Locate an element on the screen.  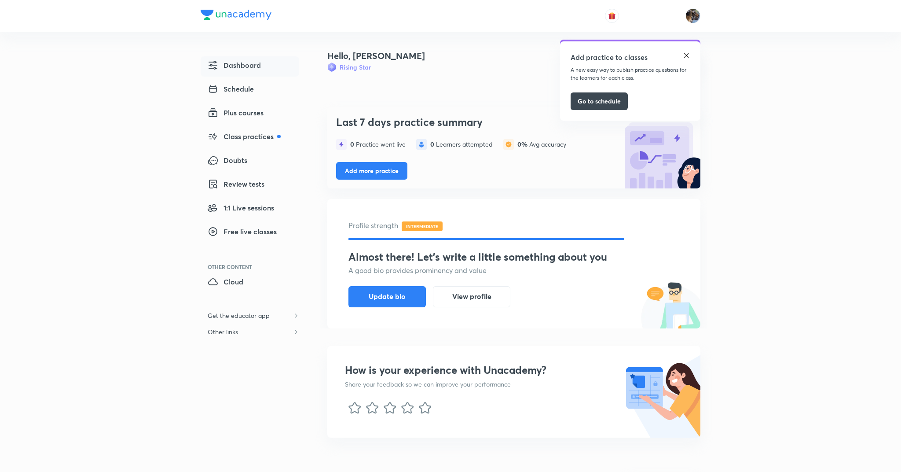
a: Dashboard is located at coordinates (250, 66).